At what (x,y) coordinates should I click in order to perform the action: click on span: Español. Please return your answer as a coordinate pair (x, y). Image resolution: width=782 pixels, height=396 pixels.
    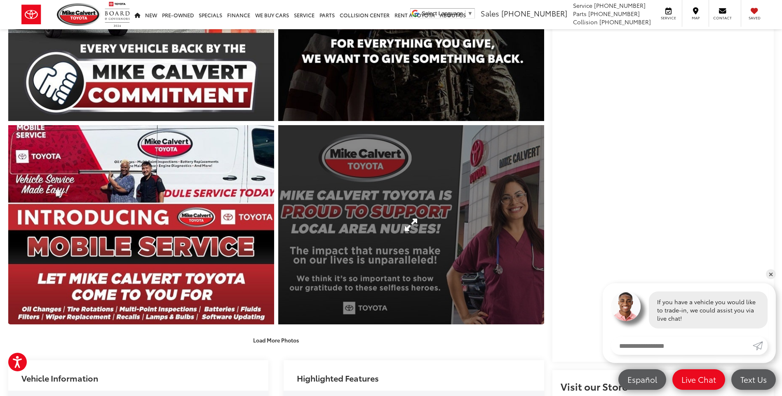
    Looking at the image, I should click on (642, 379).